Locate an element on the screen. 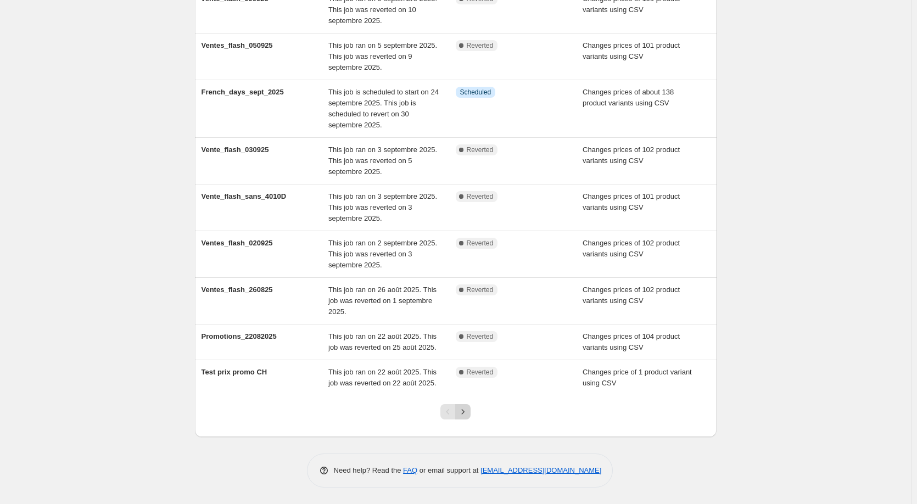  span: This job ran on 5 septembre 2025. This job was reverted on 9 septembre 2025. is located at coordinates (383, 56).